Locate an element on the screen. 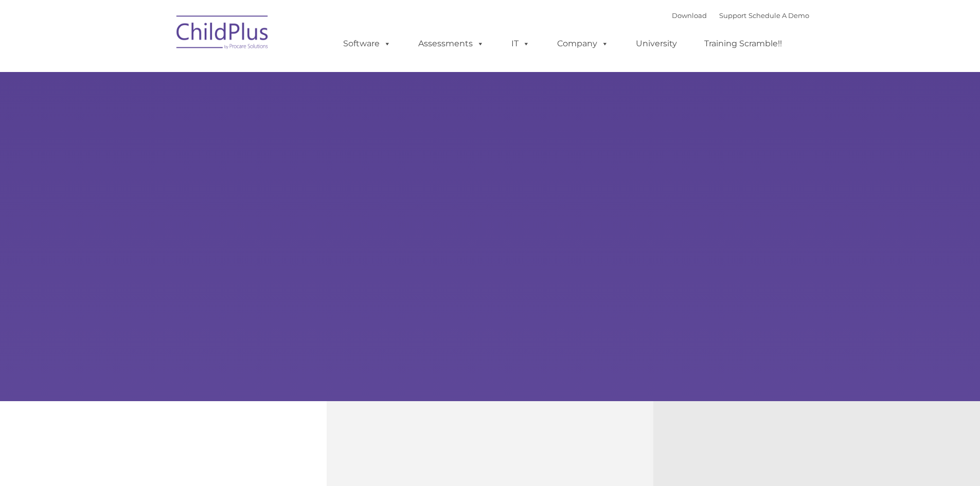 This screenshot has height=486, width=980. a: Schedule A Demo is located at coordinates (779, 15).